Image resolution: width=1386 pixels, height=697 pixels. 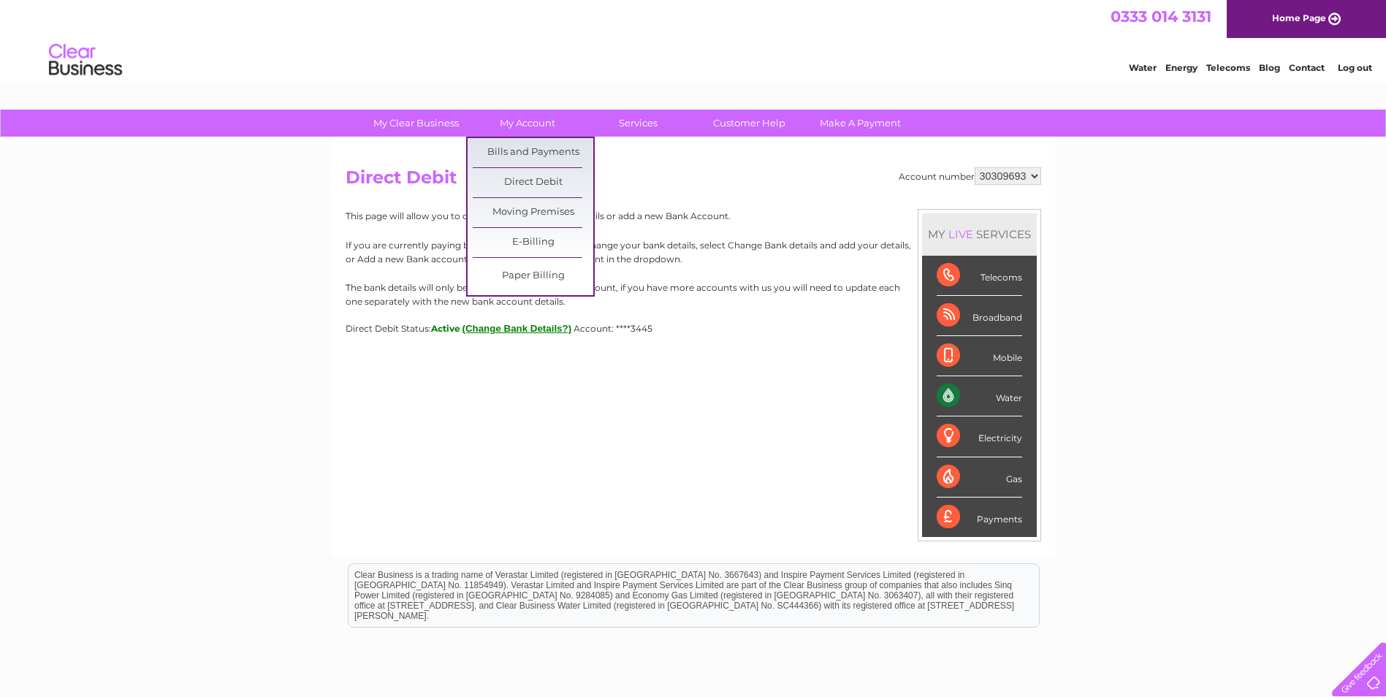 I want to click on a: Paper Billing, so click(x=533, y=276).